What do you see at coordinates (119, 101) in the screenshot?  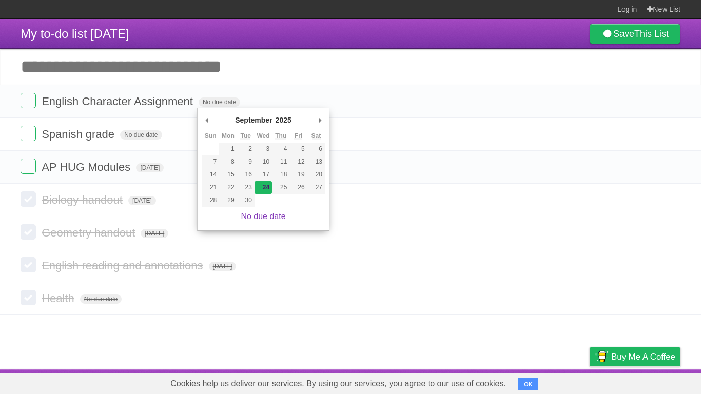 I see `span: English Character Assignment` at bounding box center [119, 101].